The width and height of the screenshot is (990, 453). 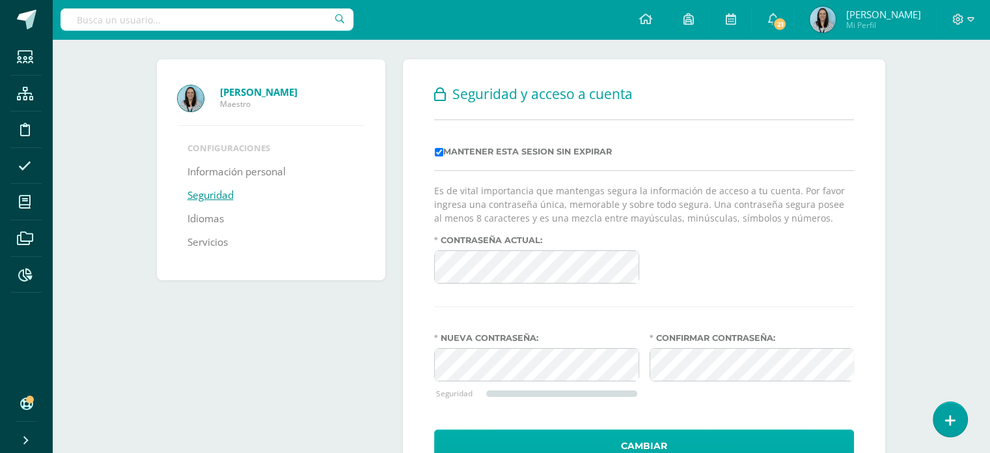 I want to click on input: Mantener esta sesion sin expirar, so click(x=439, y=152).